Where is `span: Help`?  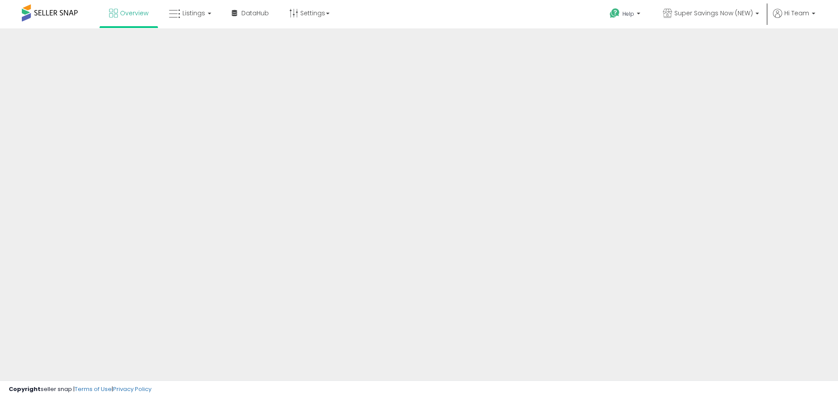 span: Help is located at coordinates (628, 14).